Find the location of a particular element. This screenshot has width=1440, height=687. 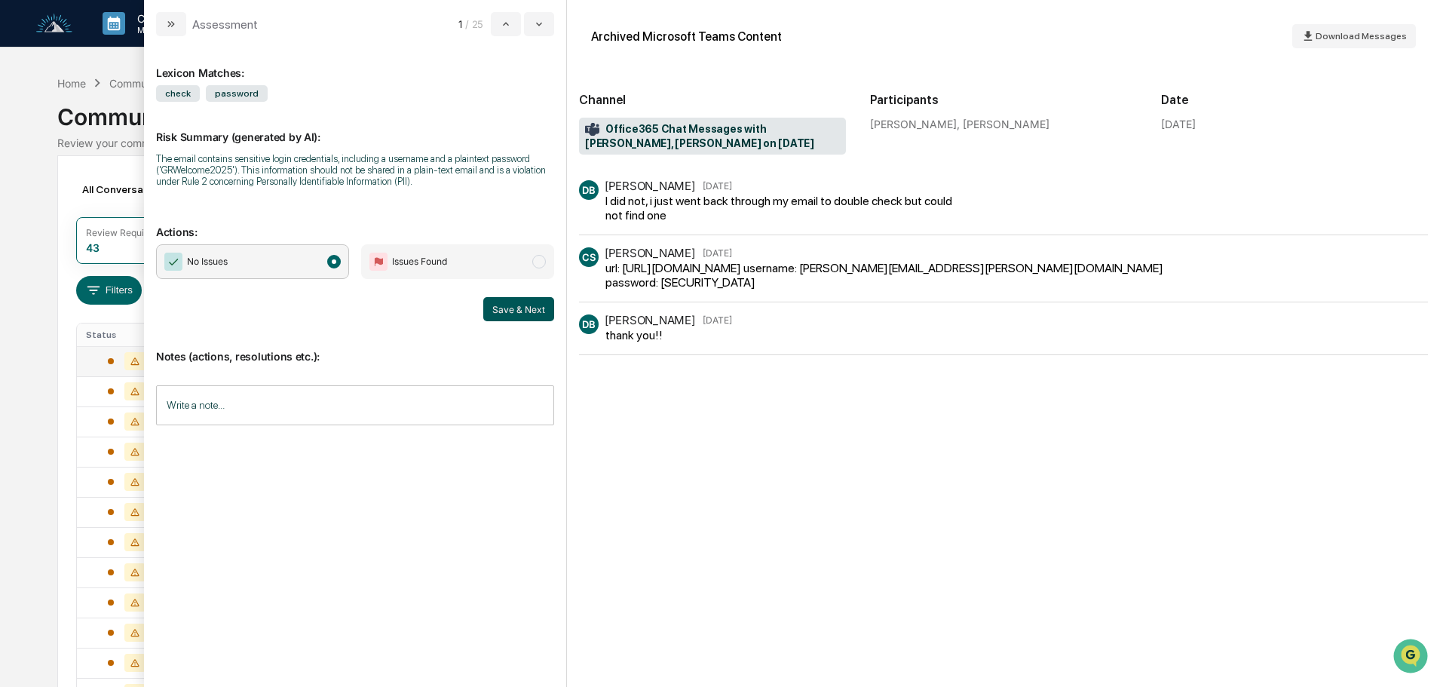

div: Home is located at coordinates (72, 83).